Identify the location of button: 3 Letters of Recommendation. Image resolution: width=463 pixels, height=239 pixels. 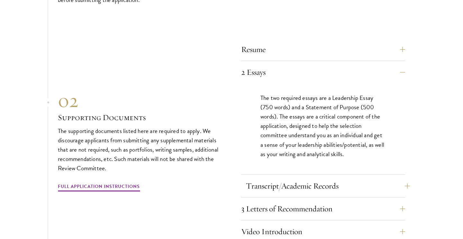
(323, 209).